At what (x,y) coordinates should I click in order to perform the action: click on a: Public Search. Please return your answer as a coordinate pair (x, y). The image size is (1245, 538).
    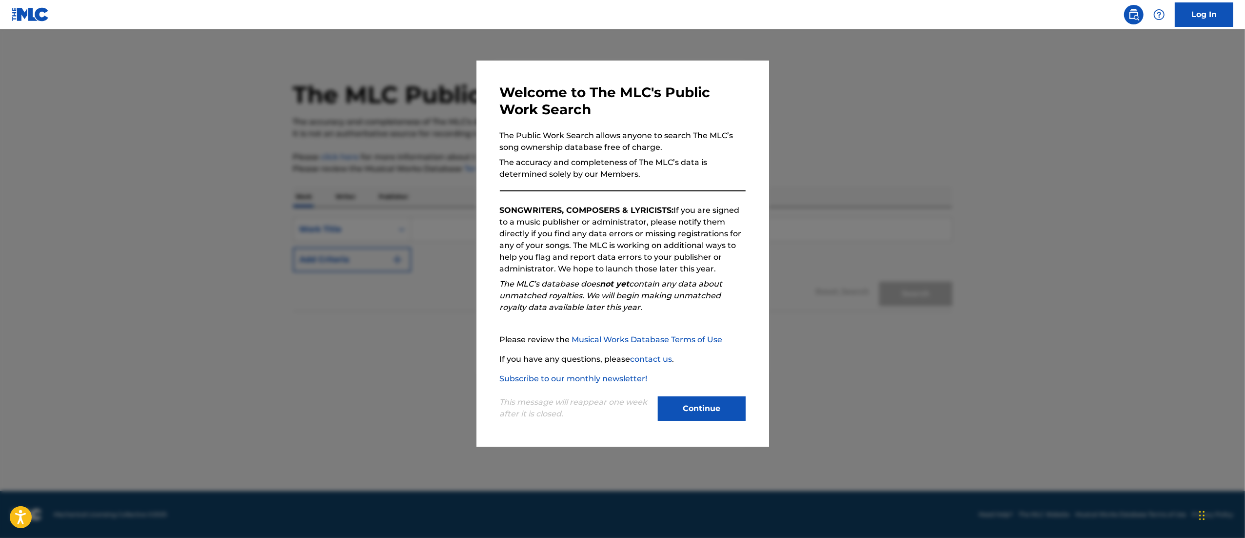
    Looking at the image, I should click on (1134, 15).